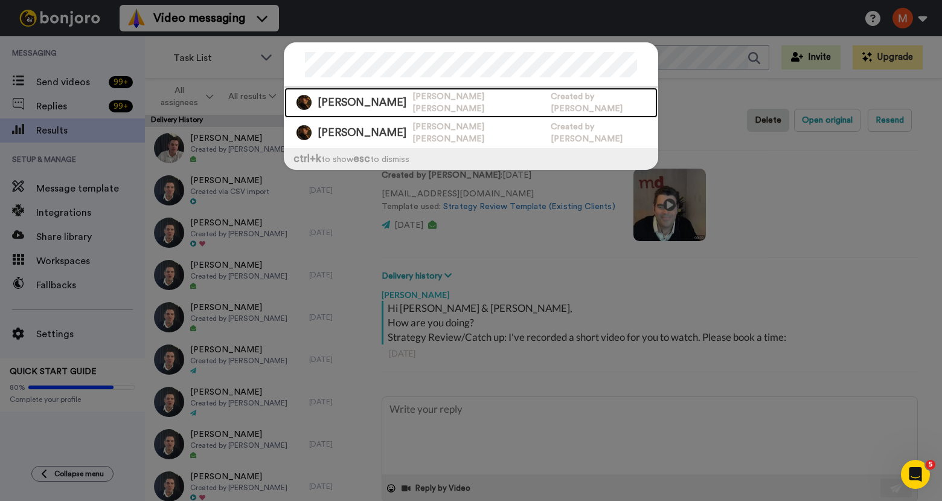 Image resolution: width=942 pixels, height=501 pixels. What do you see at coordinates (931, 464) in the screenshot?
I see `span: 5` at bounding box center [931, 464].